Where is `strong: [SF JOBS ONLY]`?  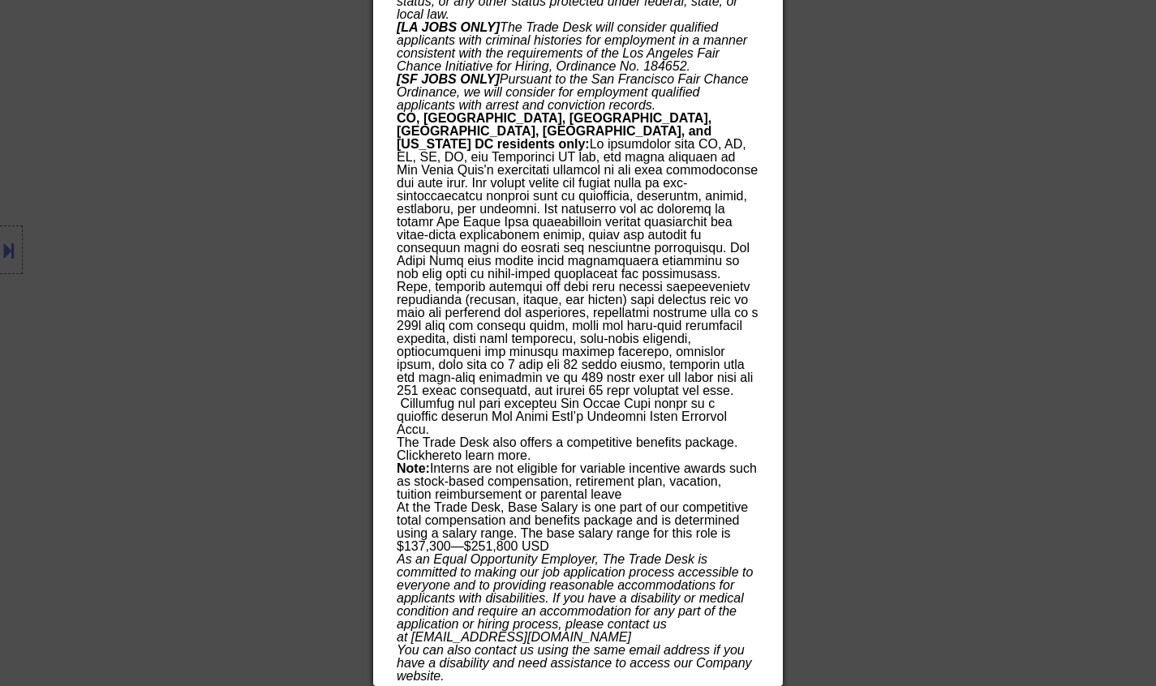
strong: [SF JOBS ONLY] is located at coordinates (448, 79).